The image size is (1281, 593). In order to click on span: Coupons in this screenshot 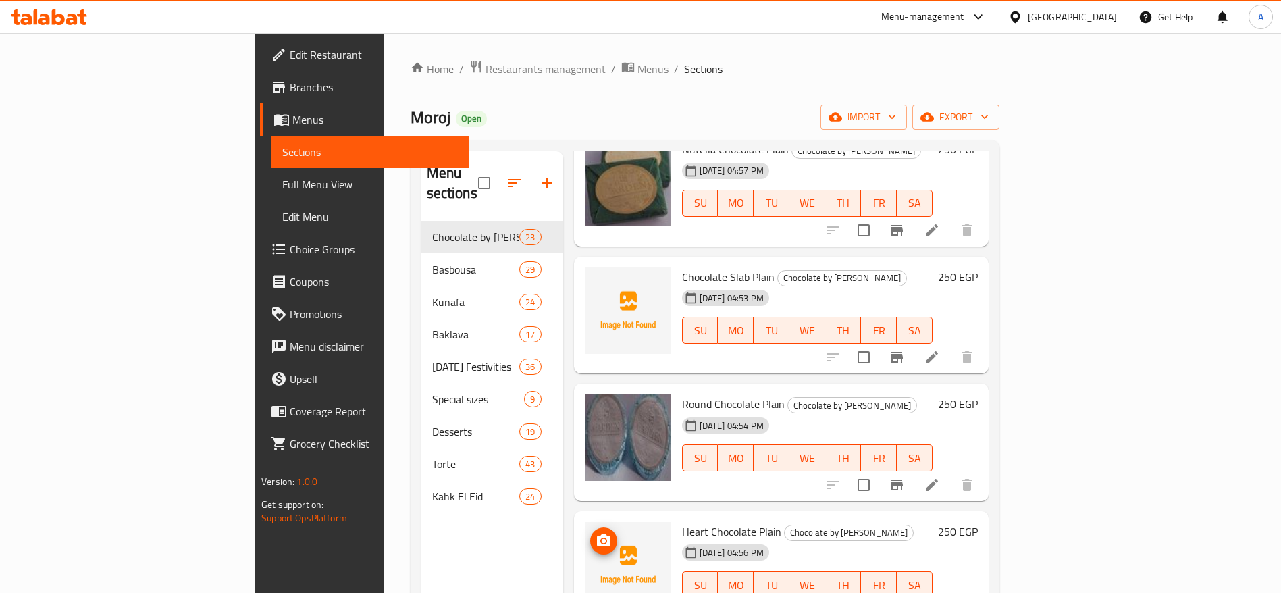, I will do `click(373, 282)`.